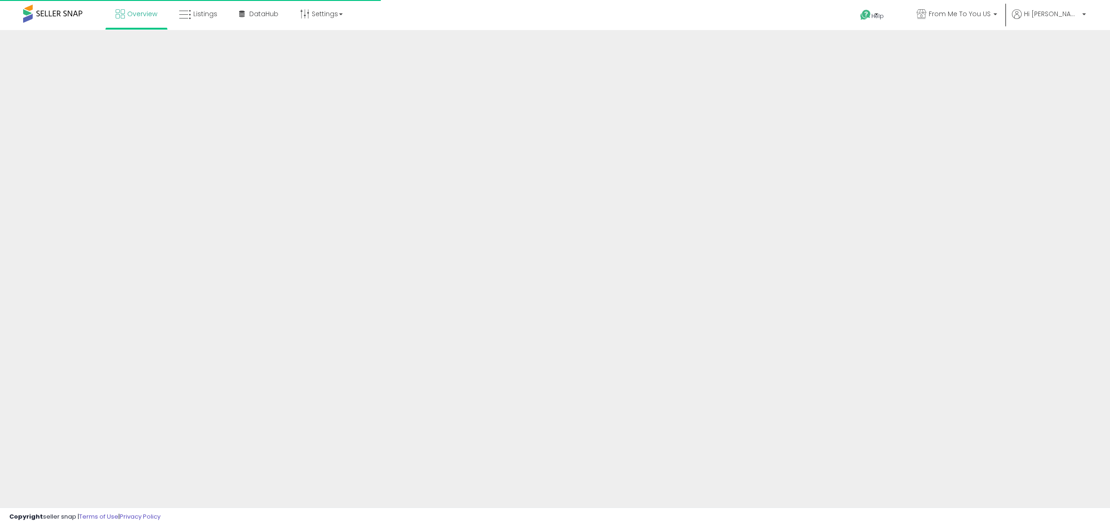  I want to click on span: DataHub, so click(264, 14).